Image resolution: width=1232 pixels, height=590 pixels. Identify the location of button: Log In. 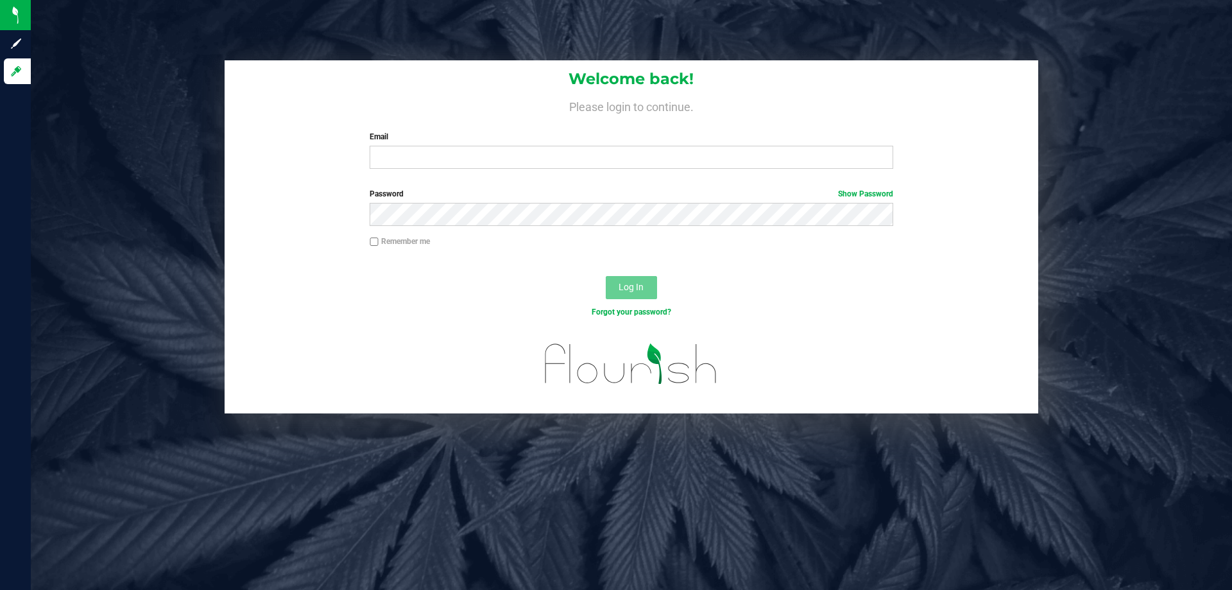
(631, 287).